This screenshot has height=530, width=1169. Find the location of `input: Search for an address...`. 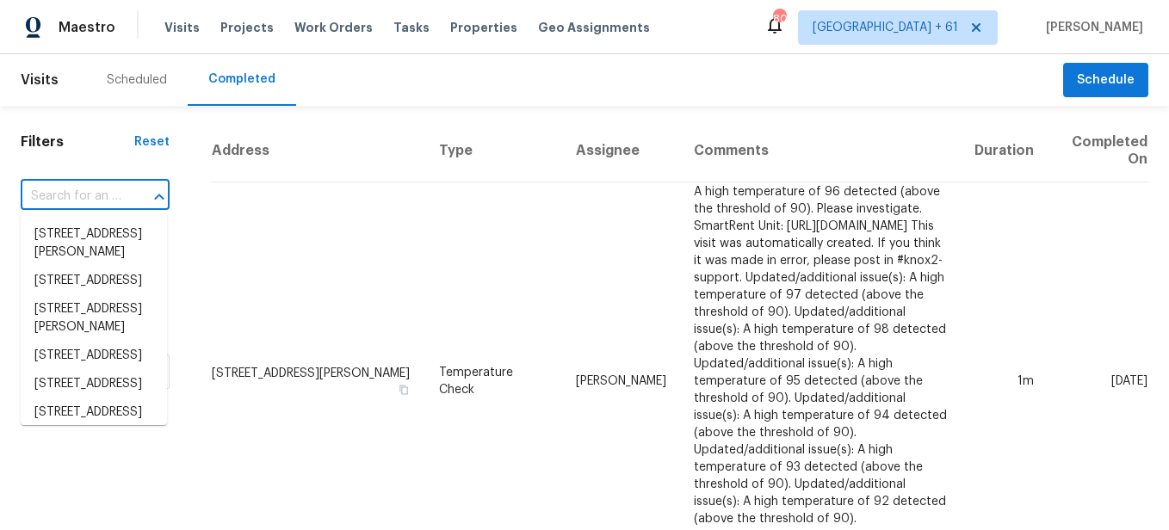

input: Search for an address... is located at coordinates (71, 196).